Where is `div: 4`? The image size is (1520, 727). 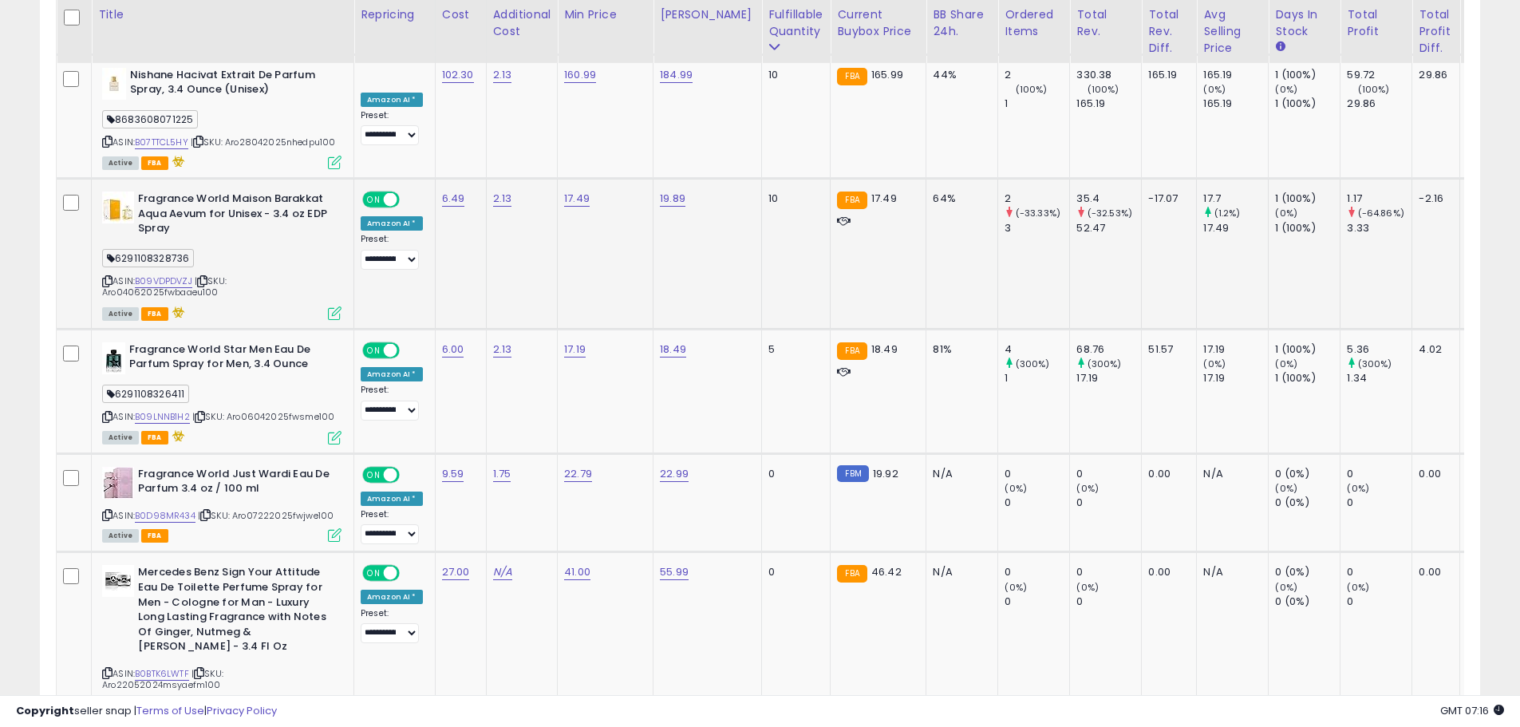
div: 4 is located at coordinates (1037, 349).